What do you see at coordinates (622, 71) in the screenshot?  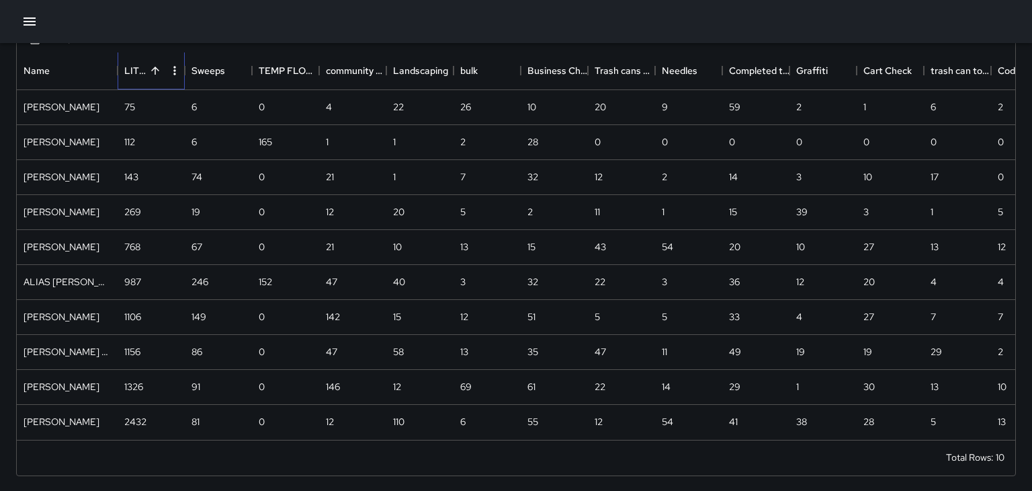 I see `div: Trash cans wipe downs` at bounding box center [622, 71].